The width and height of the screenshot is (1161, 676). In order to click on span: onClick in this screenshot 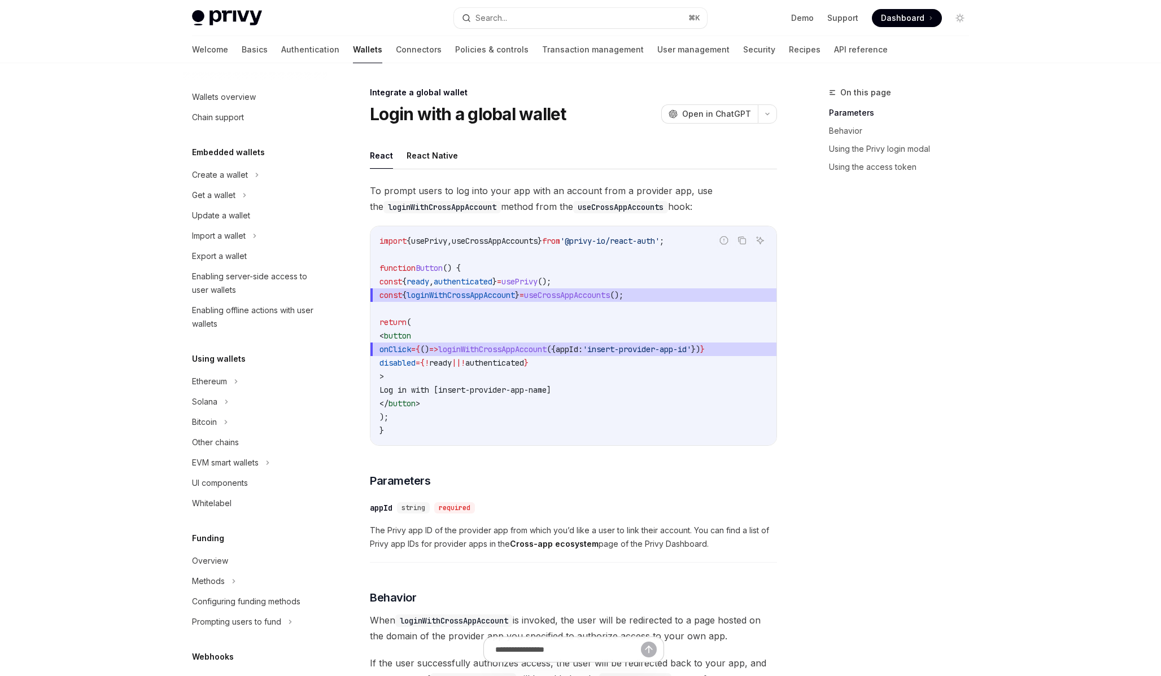, I will do `click(395, 349)`.